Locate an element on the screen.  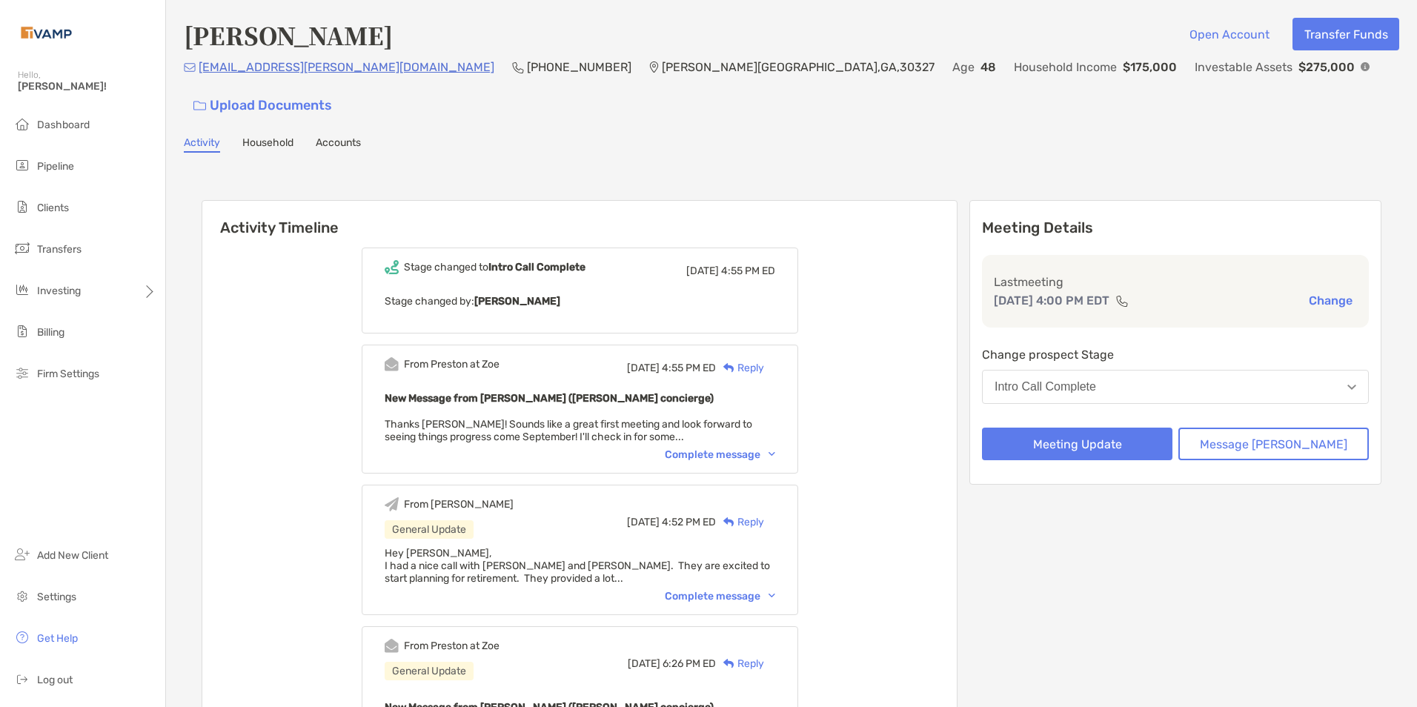
div: Intro Call Complete is located at coordinates (1045, 387).